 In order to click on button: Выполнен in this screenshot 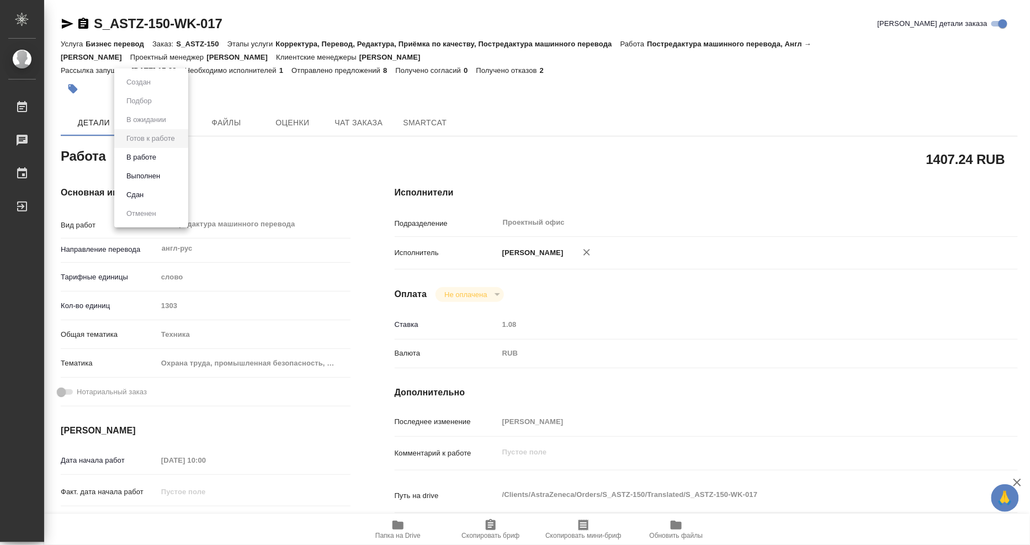, I will do `click(143, 176)`.